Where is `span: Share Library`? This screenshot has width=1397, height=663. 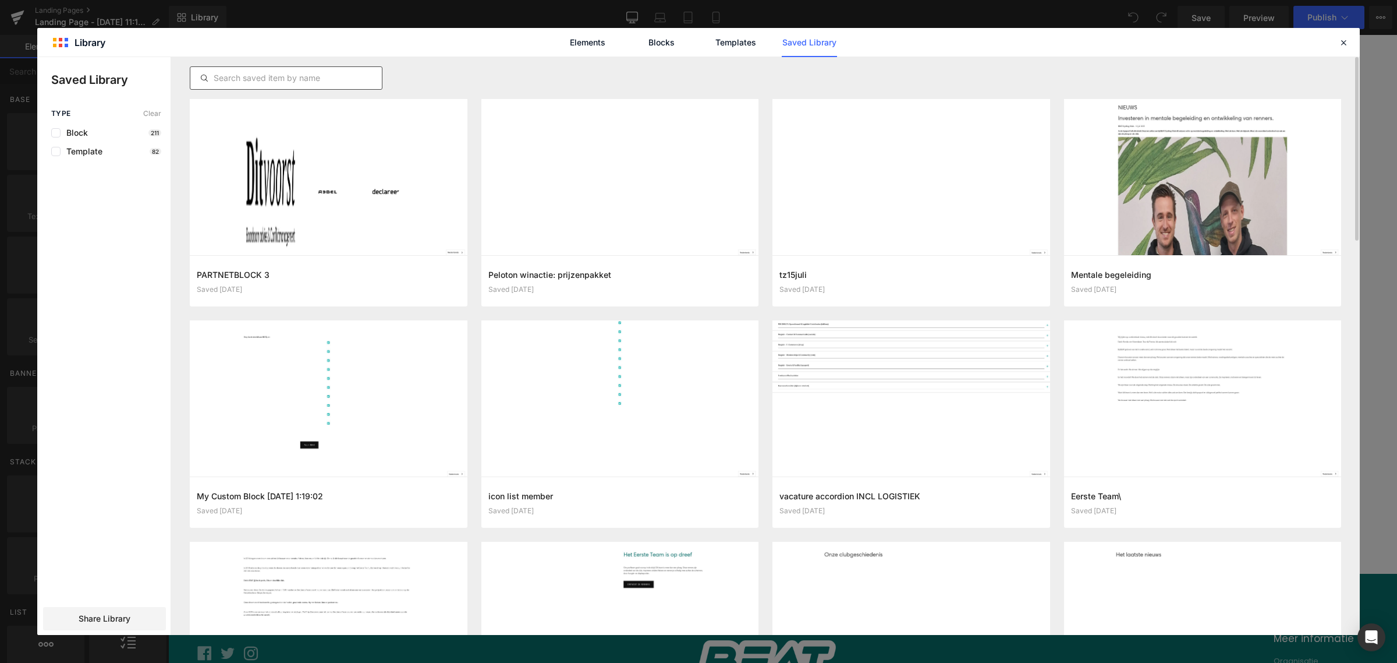
span: Share Library is located at coordinates (104, 618).